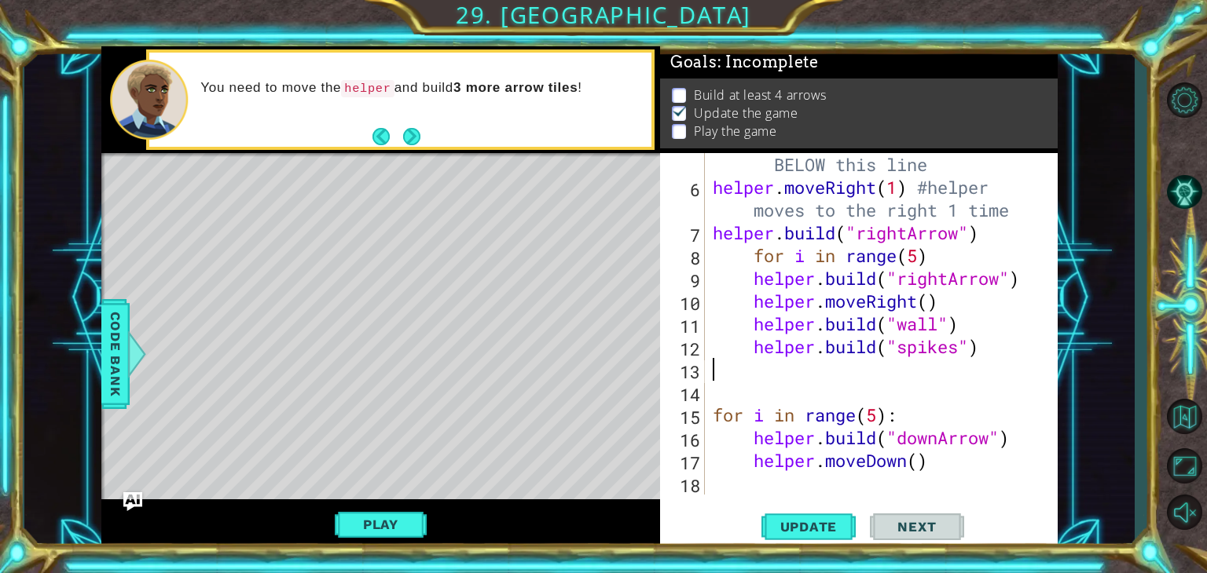 The image size is (1207, 573). What do you see at coordinates (680, 111) in the screenshot?
I see `img: Check mark for checkbox` at bounding box center [680, 111].